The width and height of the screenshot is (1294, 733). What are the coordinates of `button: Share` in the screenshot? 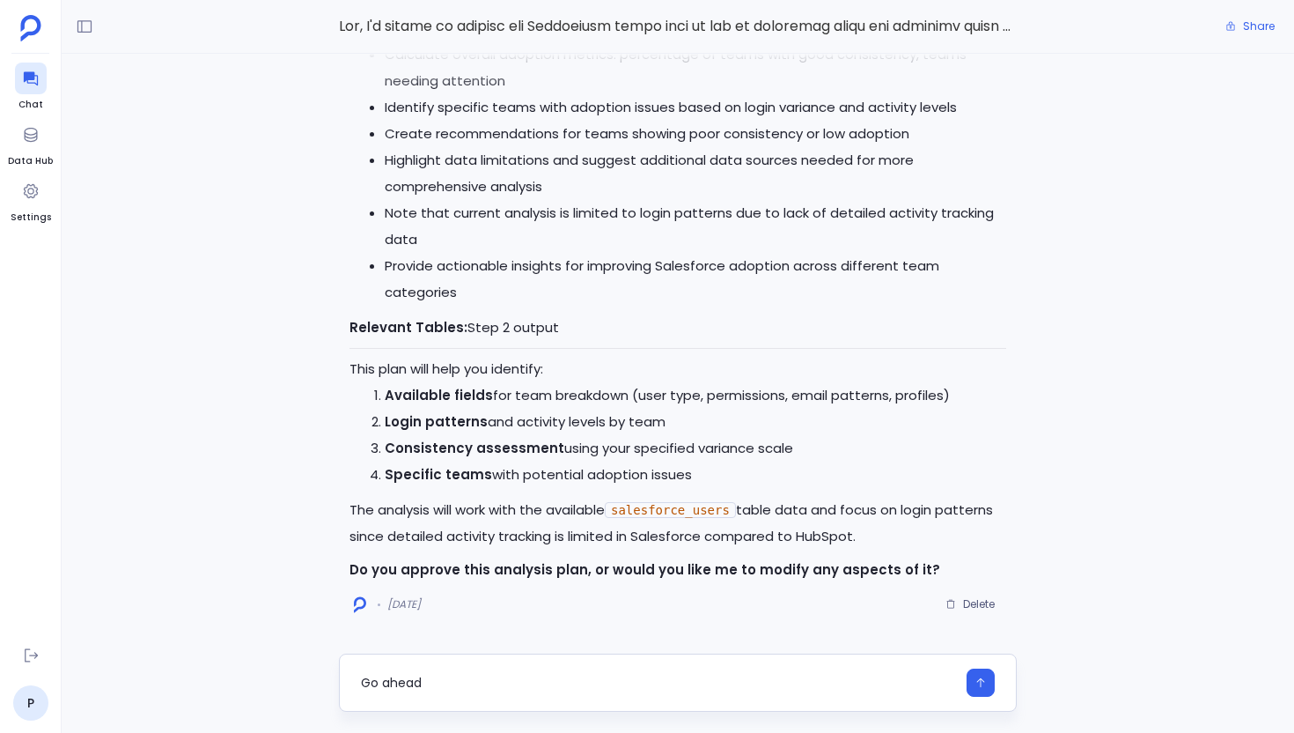 It's located at (1250, 26).